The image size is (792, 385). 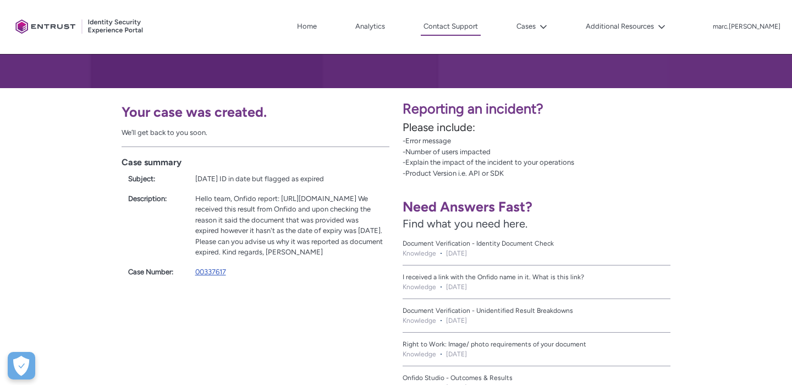 What do you see at coordinates (155, 199) in the screenshot?
I see `div: Description:` at bounding box center [155, 199].